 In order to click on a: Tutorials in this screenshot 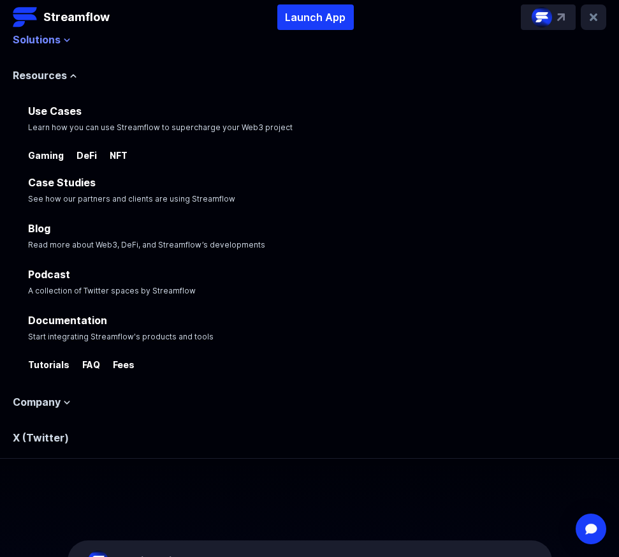, I will do `click(50, 366)`.